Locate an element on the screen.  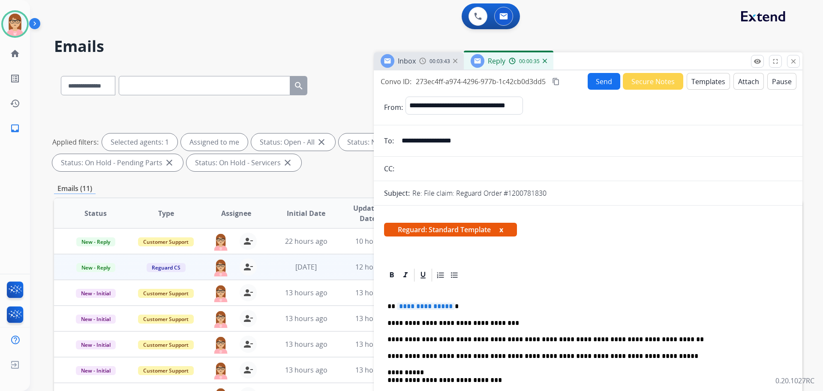
div: Bullet List is located at coordinates (455, 275).